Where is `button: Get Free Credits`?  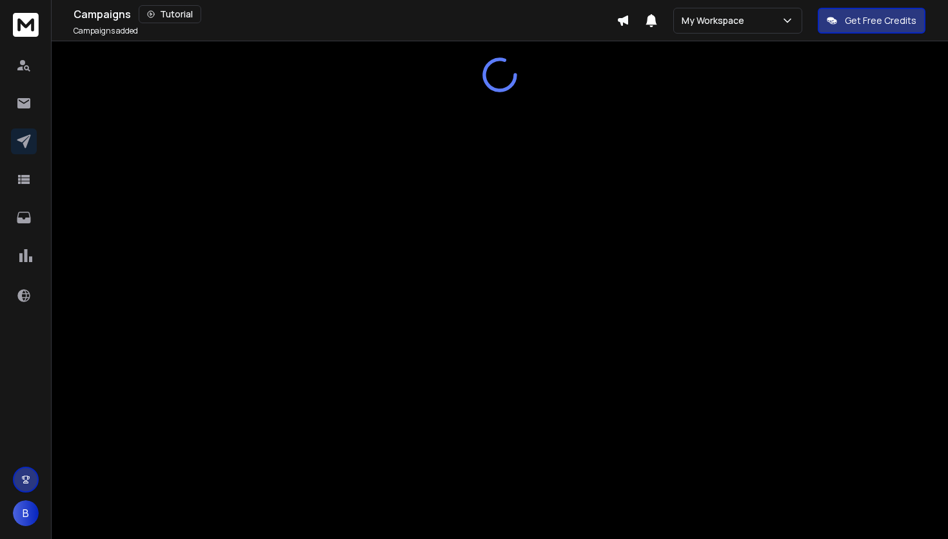 button: Get Free Credits is located at coordinates (872, 21).